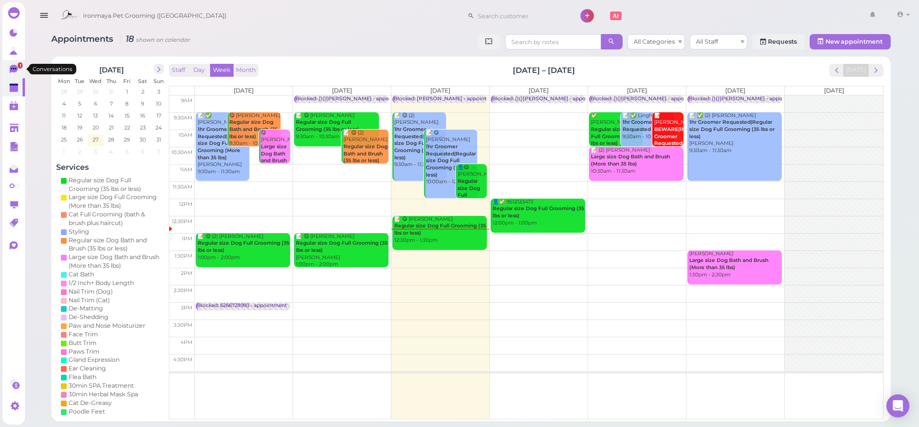  Describe the element at coordinates (87, 368) in the screenshot. I see `div: Ear Cleaning` at that location.